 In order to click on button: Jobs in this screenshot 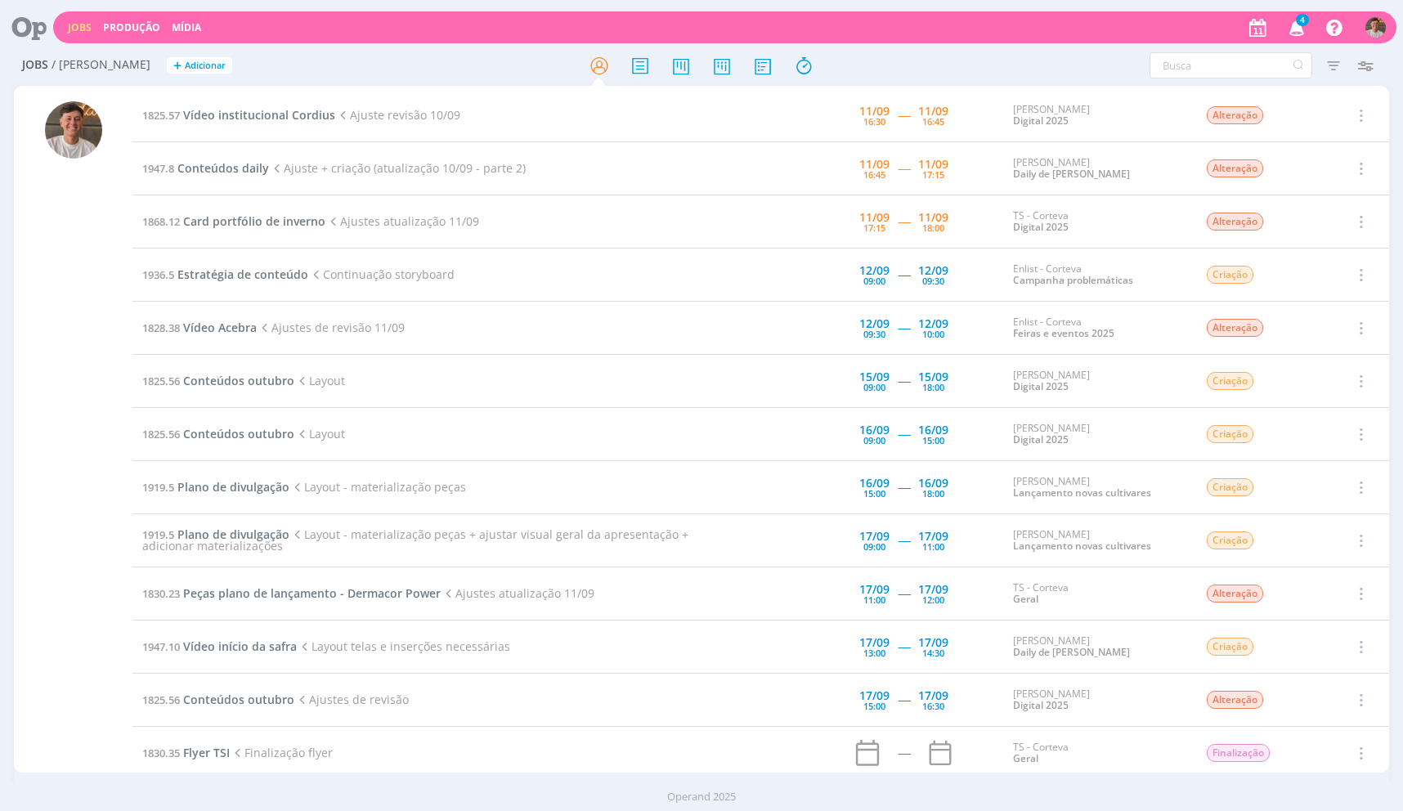, I will do `click(79, 28)`.